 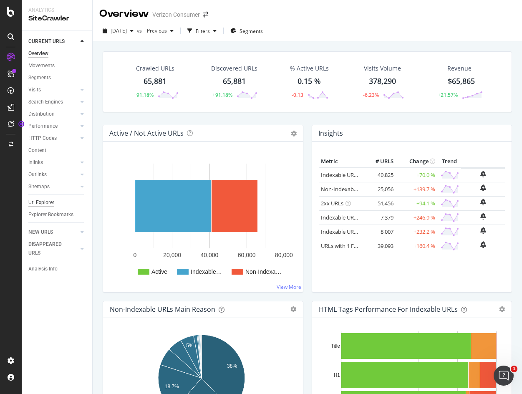 I want to click on span: Previous, so click(x=155, y=30).